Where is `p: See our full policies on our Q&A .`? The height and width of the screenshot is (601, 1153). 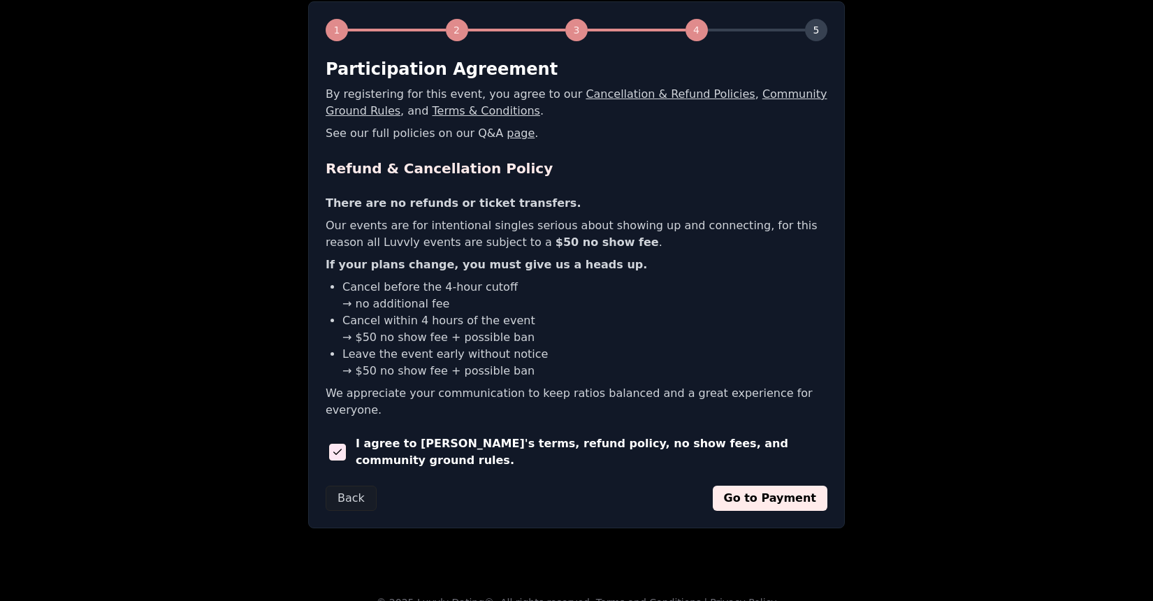 p: See our full policies on our Q&A . is located at coordinates (576, 133).